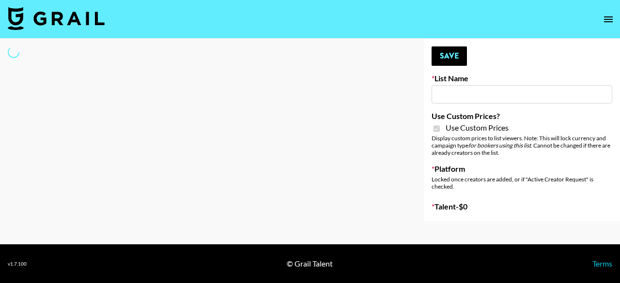 The height and width of the screenshot is (283, 620). What do you see at coordinates (477, 128) in the screenshot?
I see `span: Use Custom Prices` at bounding box center [477, 128].